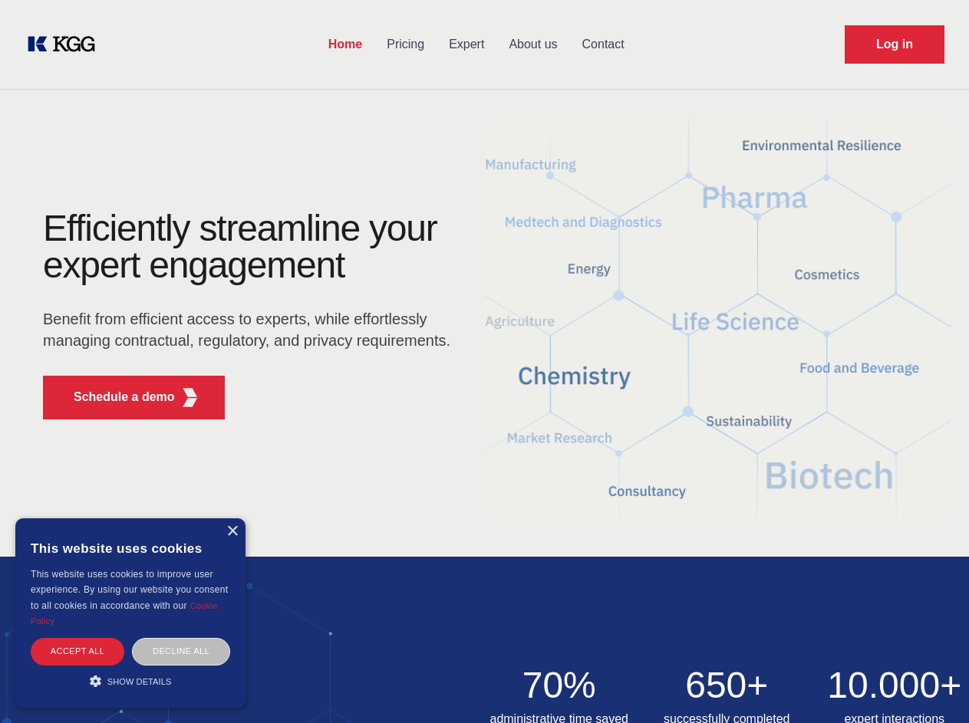 This screenshot has width=969, height=723. What do you see at coordinates (129, 590) in the screenshot?
I see `span: This website uses cookies to improve user experience. By using our website you consent to all coo...` at bounding box center [129, 590].